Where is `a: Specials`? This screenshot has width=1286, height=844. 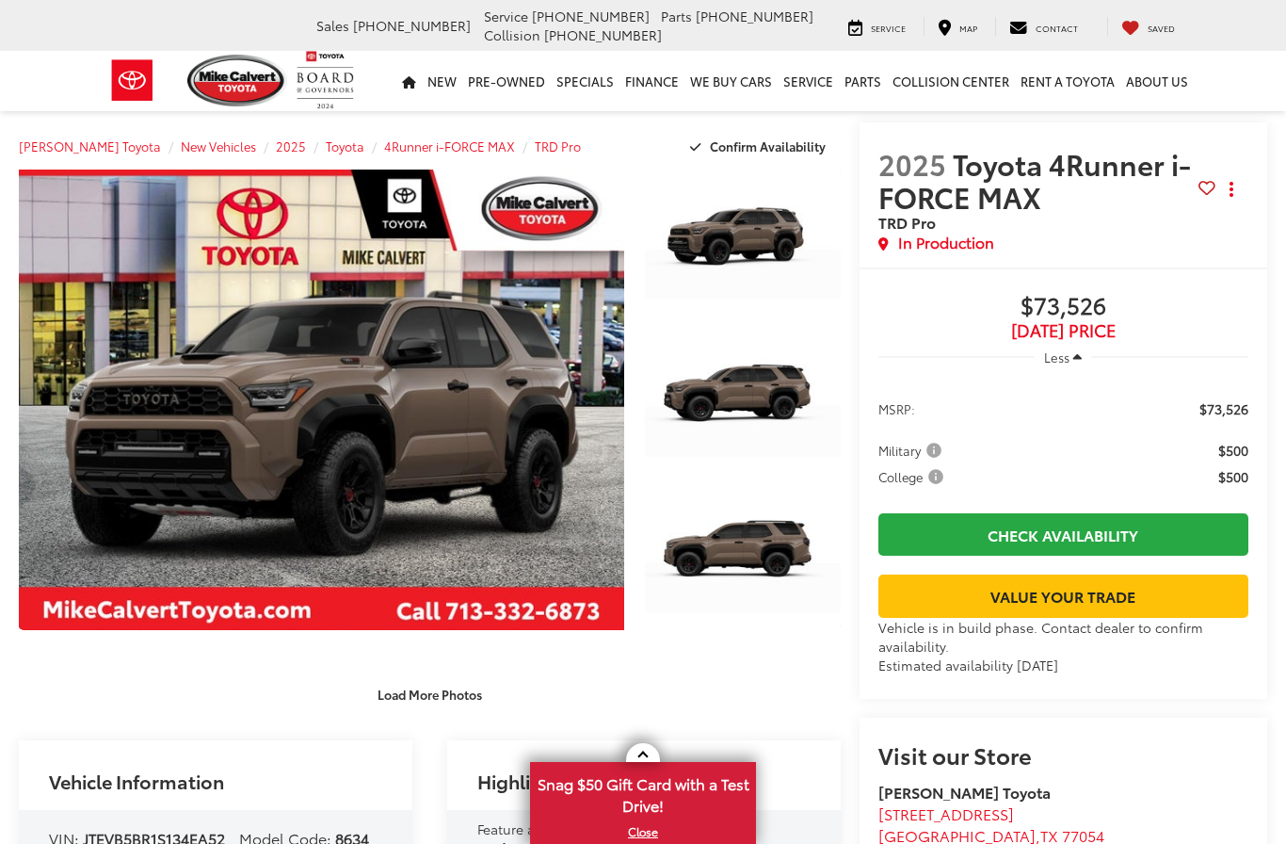
a: Specials is located at coordinates (585, 81).